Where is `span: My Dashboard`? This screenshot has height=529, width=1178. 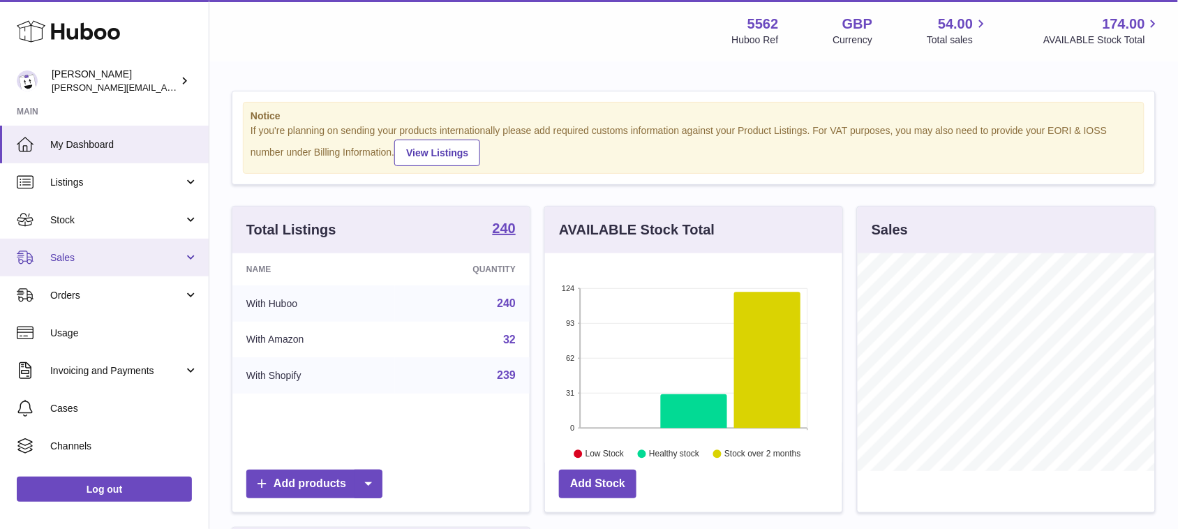
span: My Dashboard is located at coordinates (124, 145).